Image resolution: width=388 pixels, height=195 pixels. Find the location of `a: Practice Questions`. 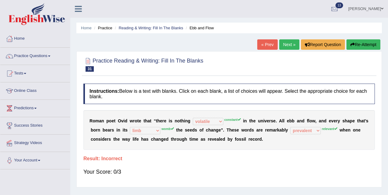

a: Practice Questions is located at coordinates (35, 55).